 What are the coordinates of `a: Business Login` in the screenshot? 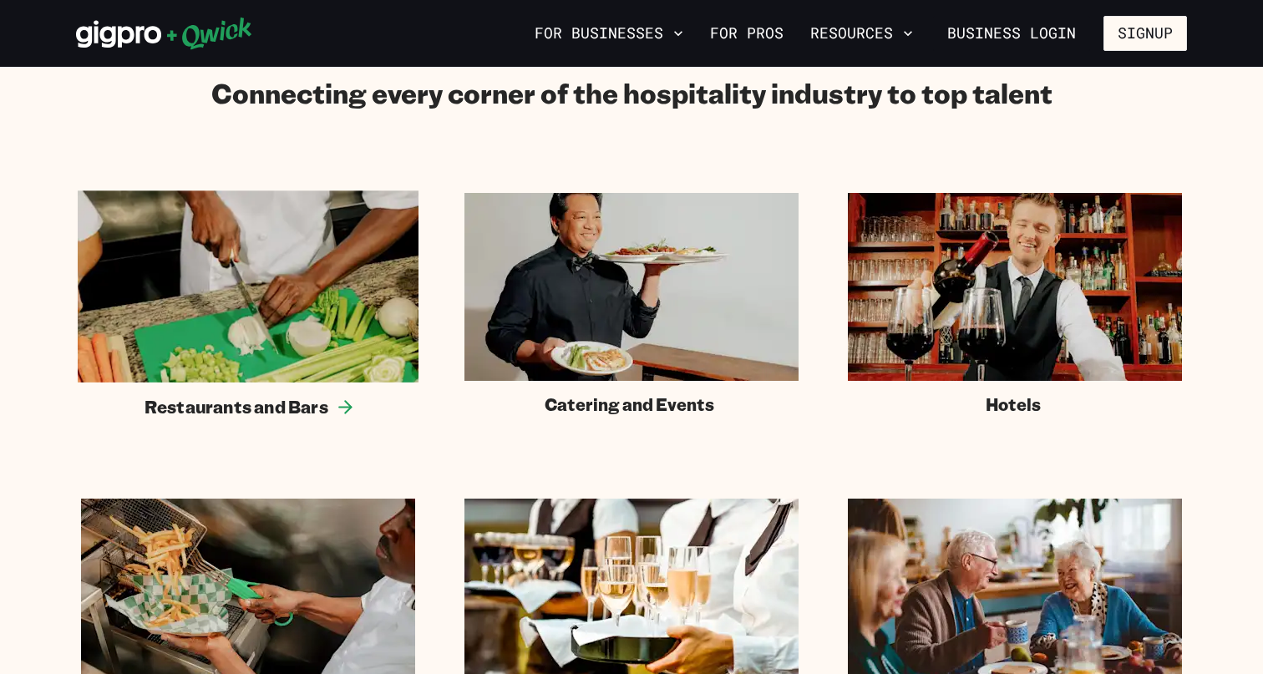 It's located at (1012, 33).